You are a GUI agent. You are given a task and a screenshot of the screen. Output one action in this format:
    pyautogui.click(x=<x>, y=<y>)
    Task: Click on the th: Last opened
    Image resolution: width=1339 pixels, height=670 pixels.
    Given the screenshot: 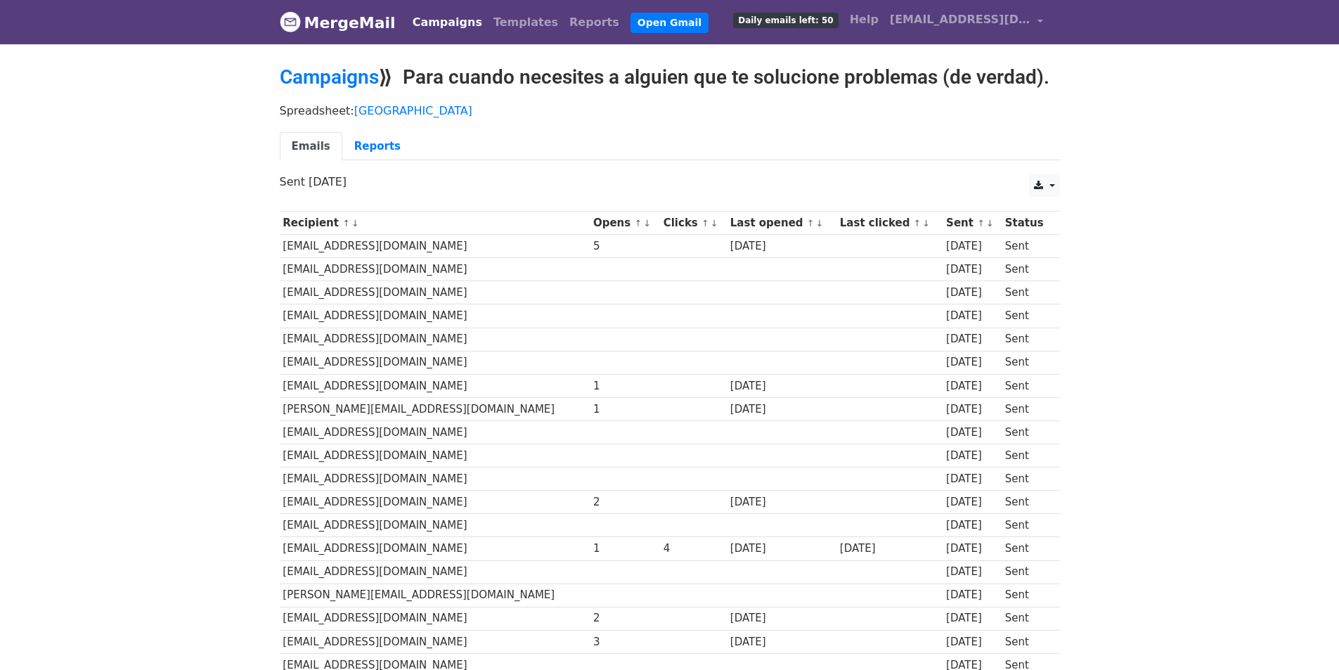 What is the action you would take?
    pyautogui.click(x=781, y=223)
    